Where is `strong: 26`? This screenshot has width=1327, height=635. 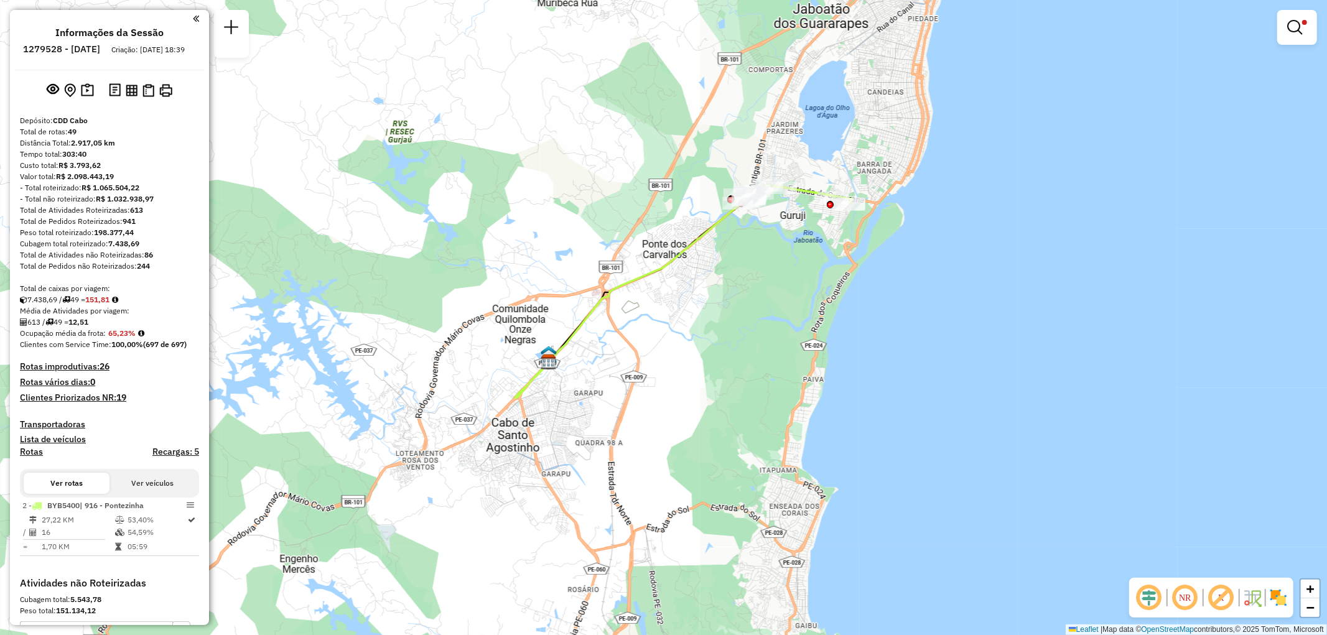 strong: 26 is located at coordinates (105, 367).